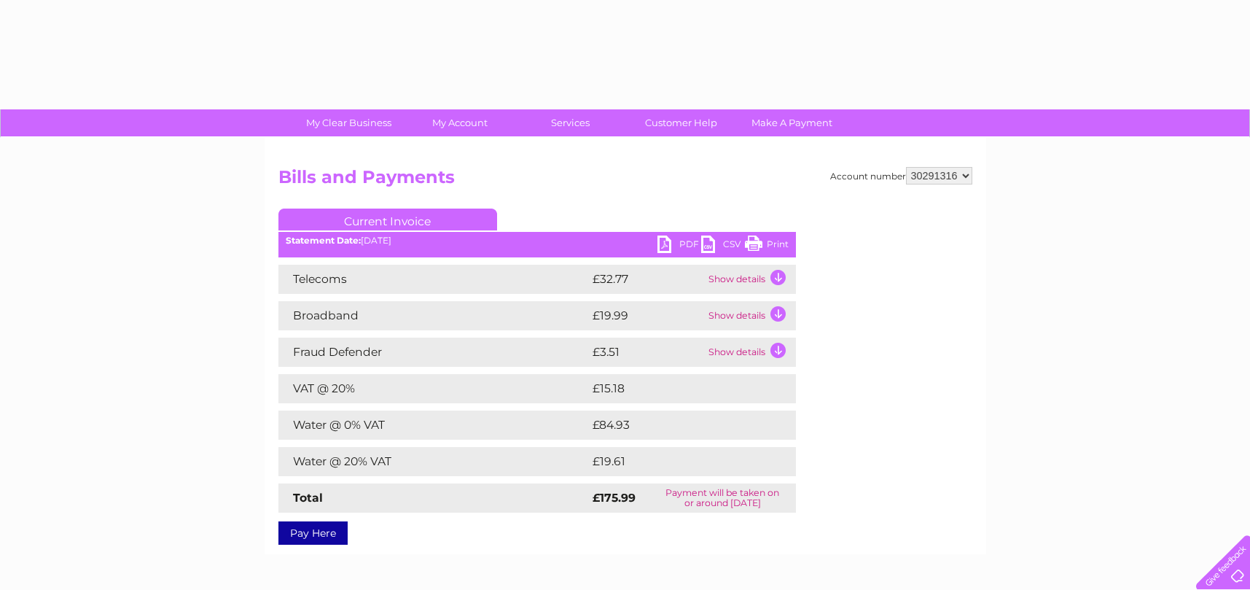  What do you see at coordinates (901, 176) in the screenshot?
I see `div: Account number` at bounding box center [901, 176].